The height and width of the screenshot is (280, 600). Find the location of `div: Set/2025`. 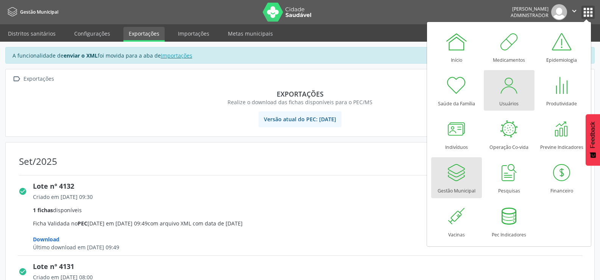

div: Set/2025 is located at coordinates (38, 161).